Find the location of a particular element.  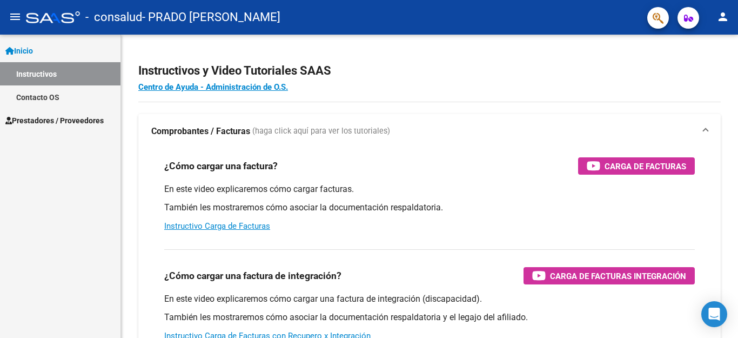

div: Open Intercom Messenger is located at coordinates (714, 314).